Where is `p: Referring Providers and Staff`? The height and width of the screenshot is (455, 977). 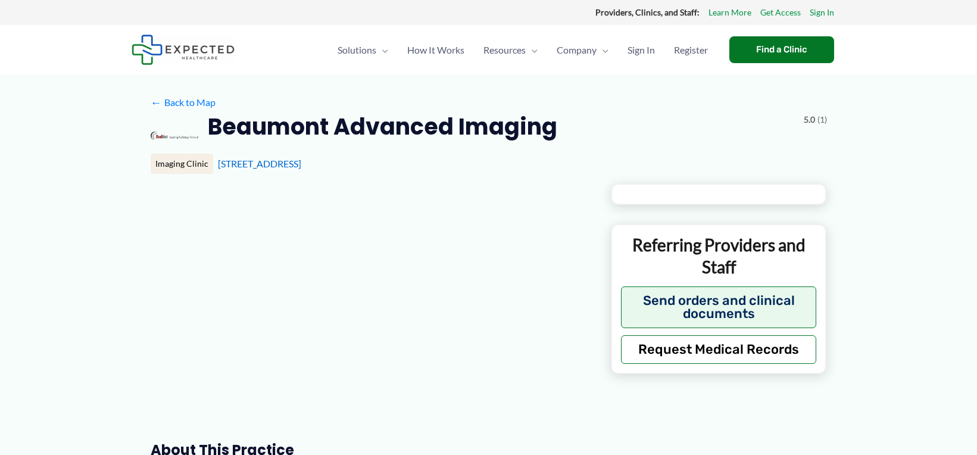 p: Referring Providers and Staff is located at coordinates (719, 256).